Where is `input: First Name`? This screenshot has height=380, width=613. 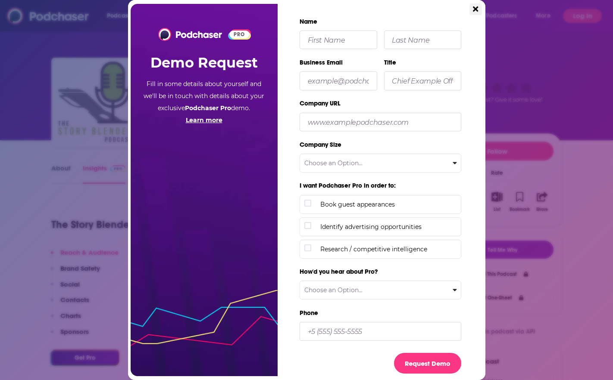 input: First Name is located at coordinates (338, 40).